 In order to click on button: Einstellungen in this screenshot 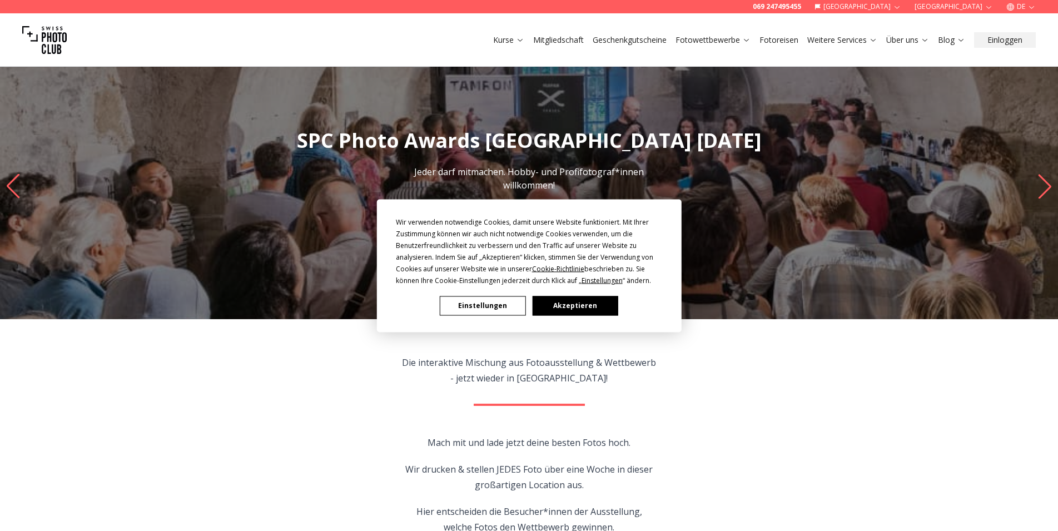, I will do `click(483, 305)`.